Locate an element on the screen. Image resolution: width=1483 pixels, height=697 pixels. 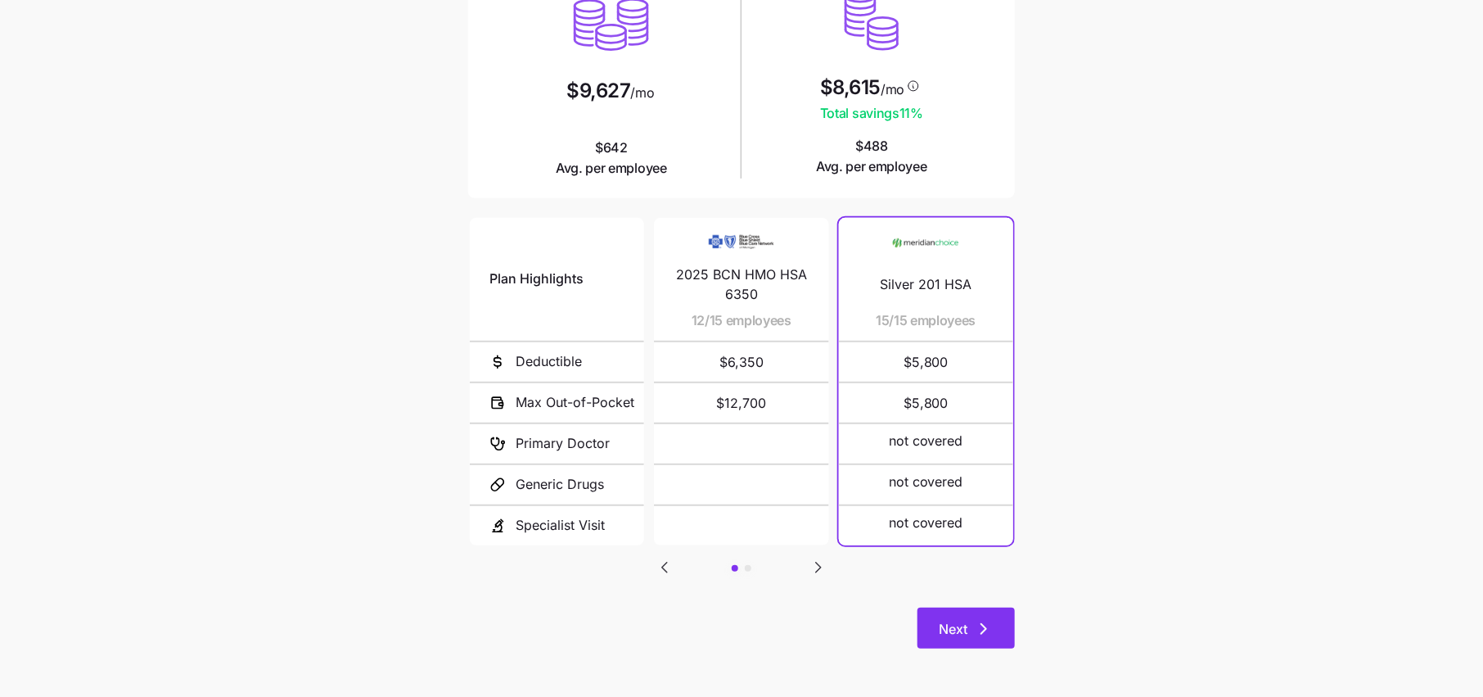
span: Max Out-of-Pocket is located at coordinates (575, 402).